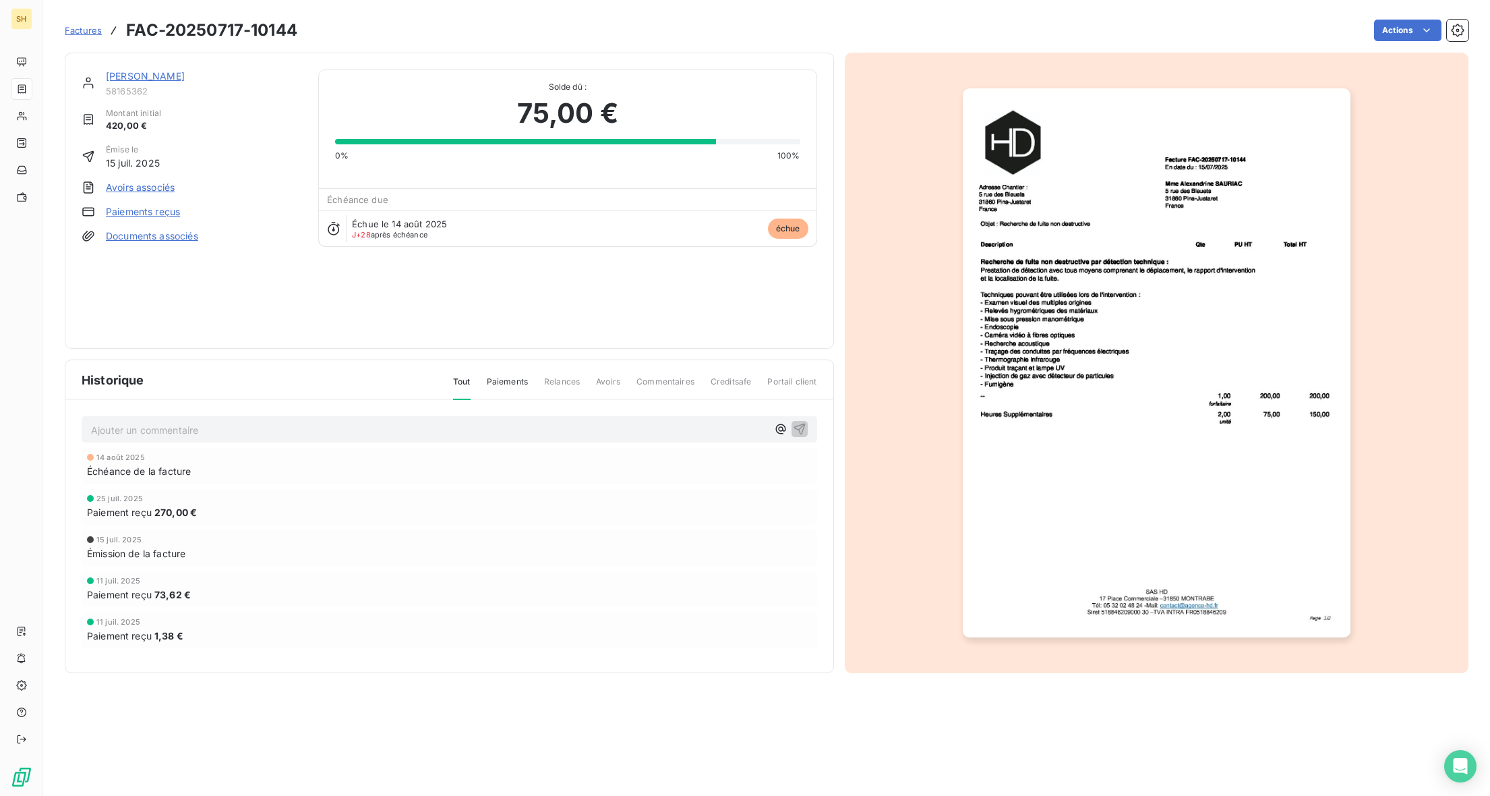 The width and height of the screenshot is (1490, 796). I want to click on span: 100%, so click(789, 156).